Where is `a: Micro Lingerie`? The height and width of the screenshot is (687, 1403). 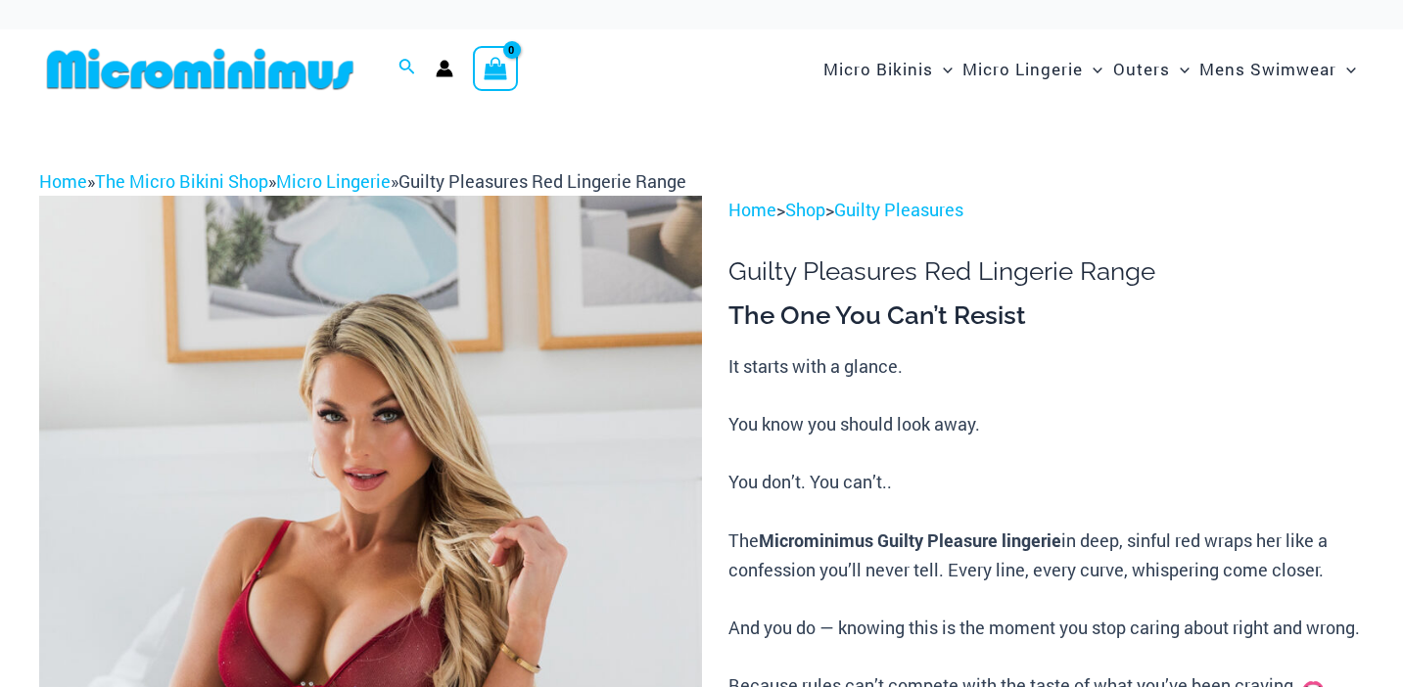
a: Micro Lingerie is located at coordinates (333, 181).